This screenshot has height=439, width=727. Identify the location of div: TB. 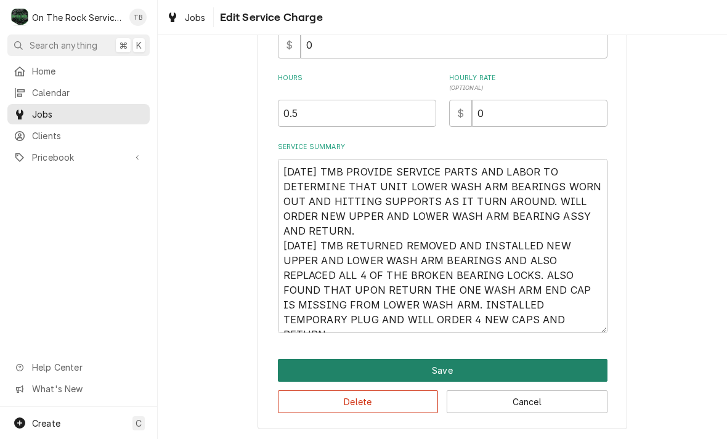
(138, 17).